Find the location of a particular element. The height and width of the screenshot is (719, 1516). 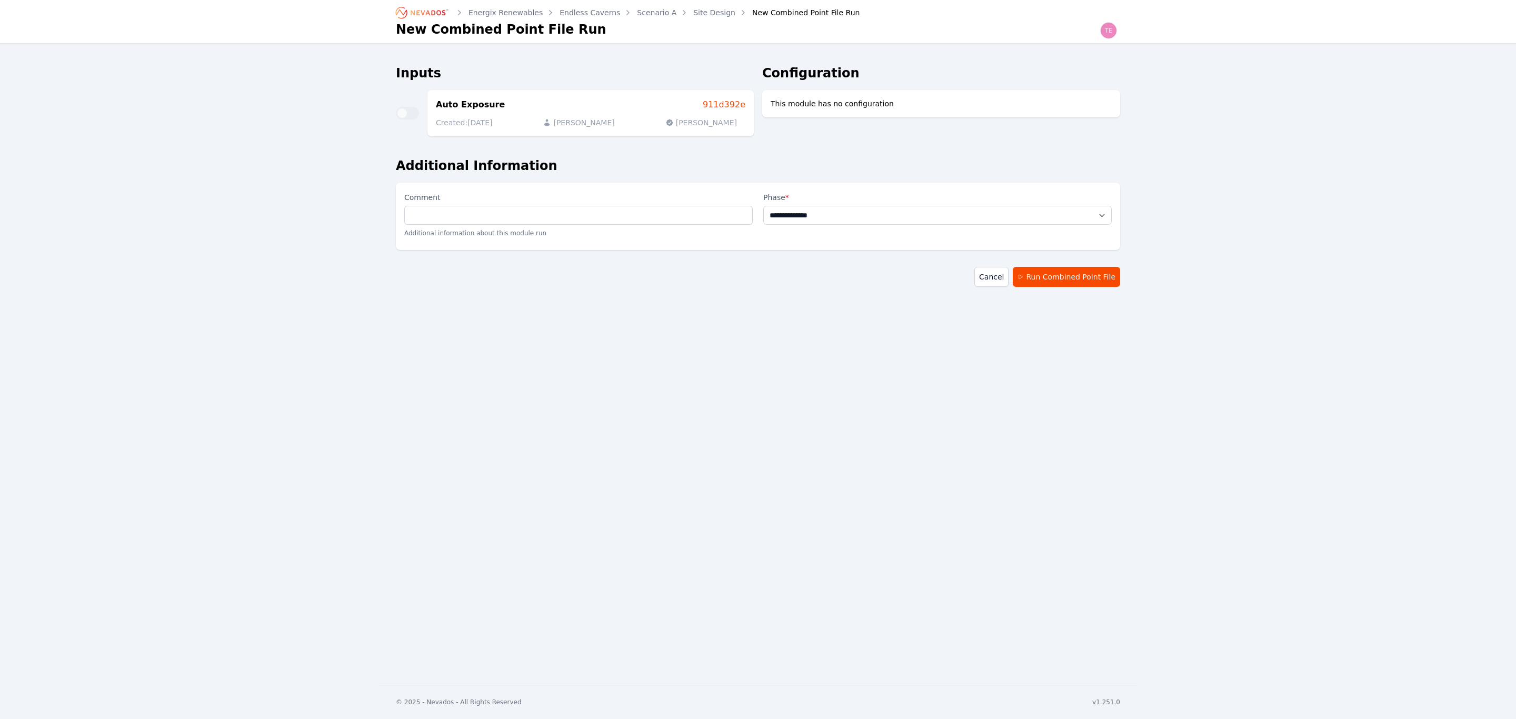

div: © 2025 - Nevados - All Rights Reserved is located at coordinates (458, 702).